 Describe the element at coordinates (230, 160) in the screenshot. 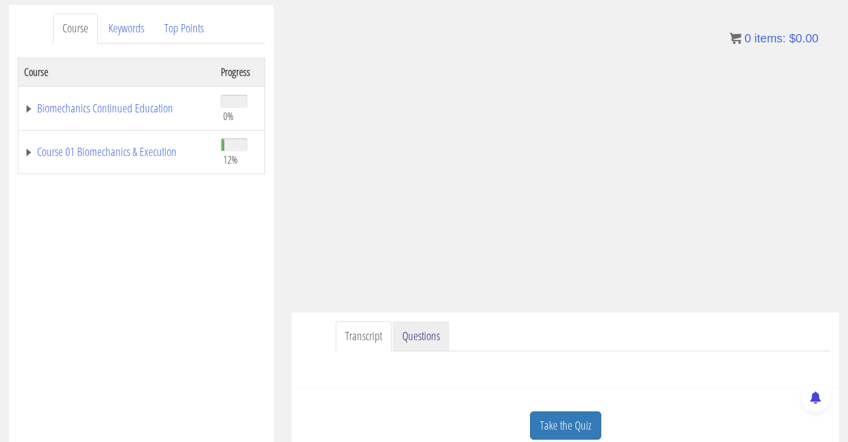

I see `span: 12%` at that location.